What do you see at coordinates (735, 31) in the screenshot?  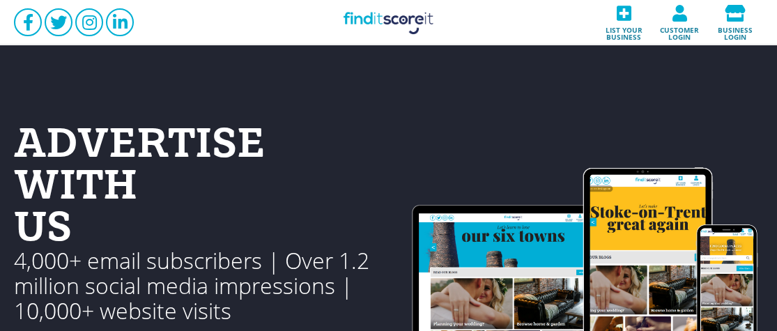 I see `span: Business login` at bounding box center [735, 31].